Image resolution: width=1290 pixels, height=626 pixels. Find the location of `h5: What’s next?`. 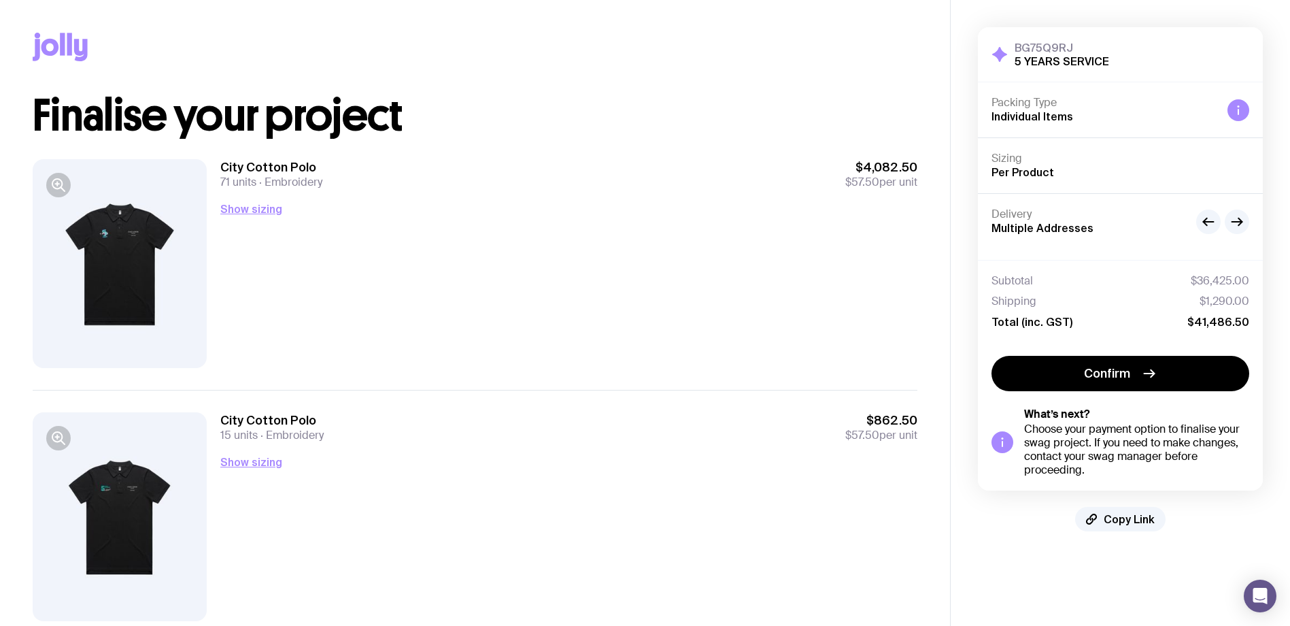

h5: What’s next? is located at coordinates (1137, 414).